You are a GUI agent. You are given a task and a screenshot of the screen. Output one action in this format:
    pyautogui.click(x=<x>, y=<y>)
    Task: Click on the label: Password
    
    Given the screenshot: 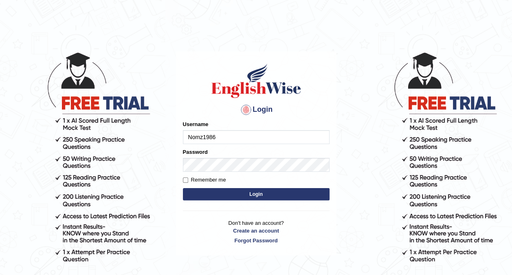 What is the action you would take?
    pyautogui.click(x=195, y=152)
    